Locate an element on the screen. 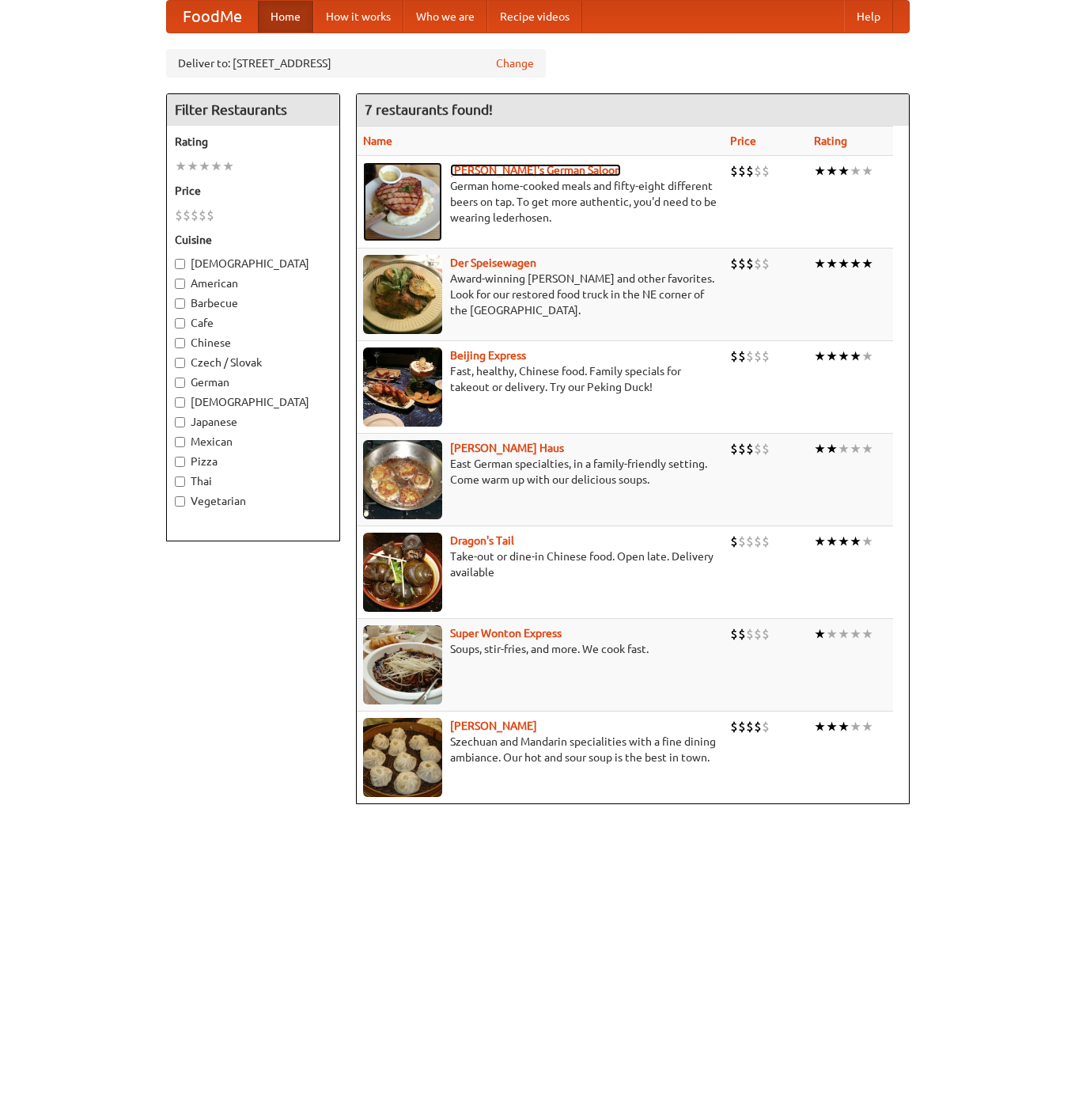 The height and width of the screenshot is (1120, 1075). img: speisewagen.jpg is located at coordinates (402, 295).